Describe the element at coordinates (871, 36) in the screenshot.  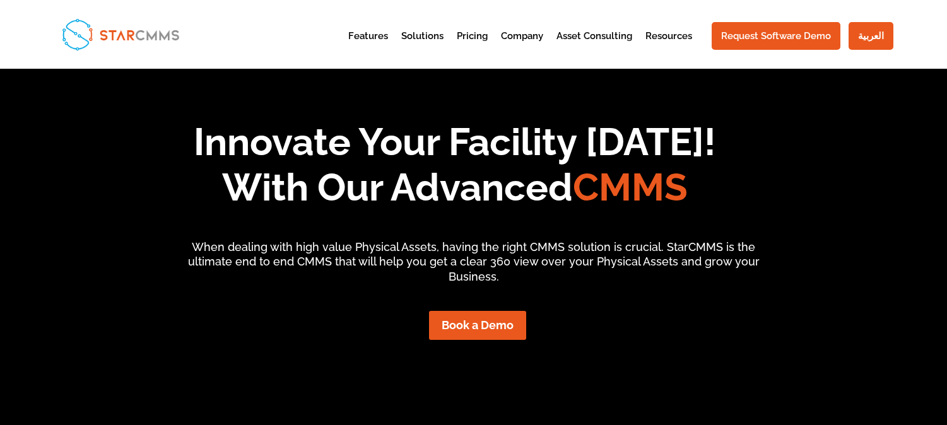
I see `a: العربية` at that location.